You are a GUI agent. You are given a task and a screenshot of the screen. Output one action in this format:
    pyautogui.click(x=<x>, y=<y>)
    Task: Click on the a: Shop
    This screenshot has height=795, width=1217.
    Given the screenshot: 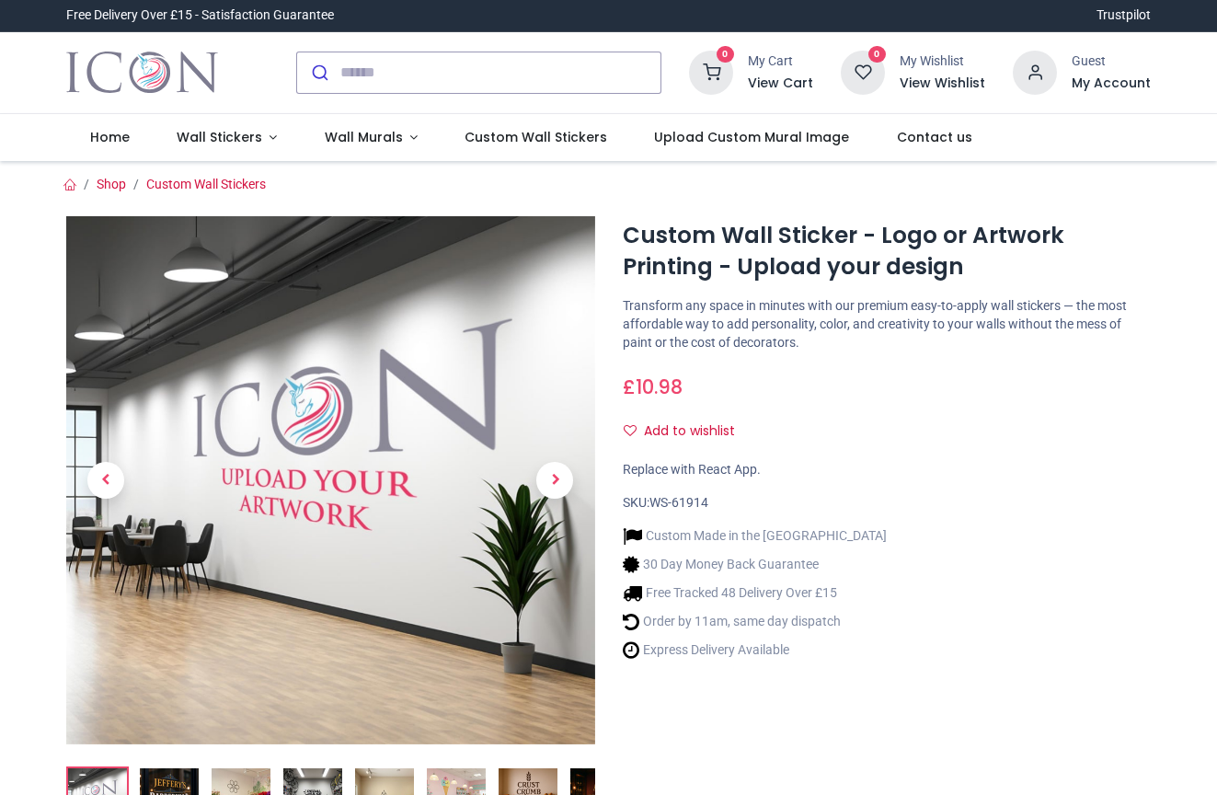 What is the action you would take?
    pyautogui.click(x=111, y=184)
    